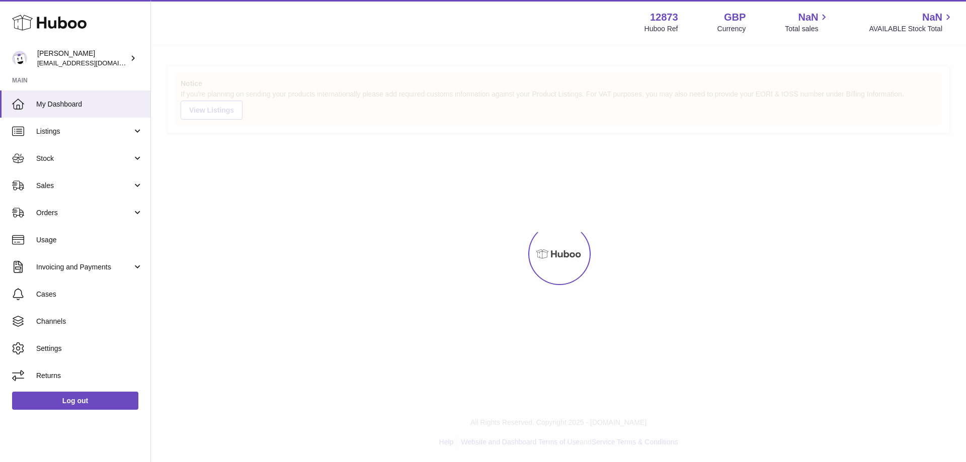 The width and height of the screenshot is (966, 462). What do you see at coordinates (90, 321) in the screenshot?
I see `span: Channels` at bounding box center [90, 321].